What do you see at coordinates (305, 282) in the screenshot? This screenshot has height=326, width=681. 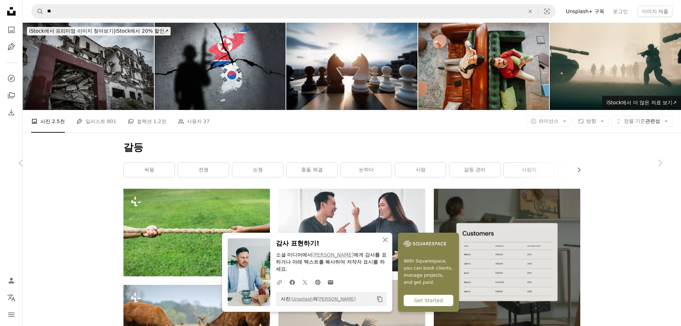 I see `a: Twitter에 공유` at bounding box center [305, 282].